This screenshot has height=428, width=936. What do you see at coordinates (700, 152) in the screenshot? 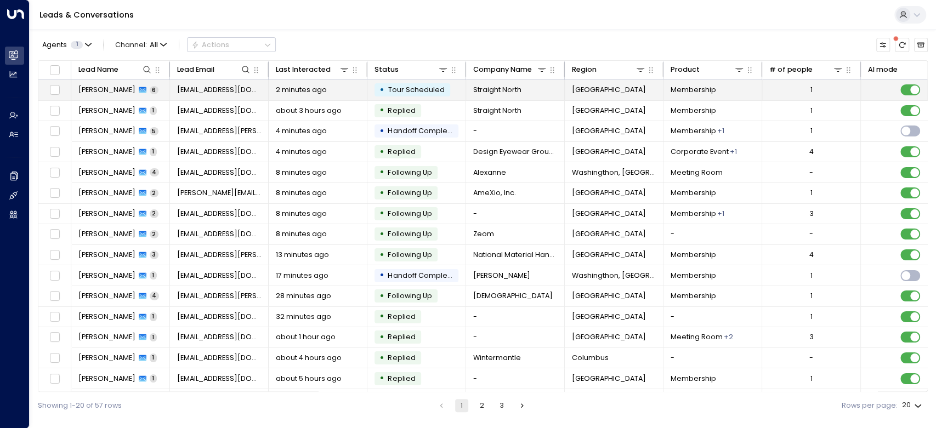
I see `span: Corporate Event` at bounding box center [700, 152].